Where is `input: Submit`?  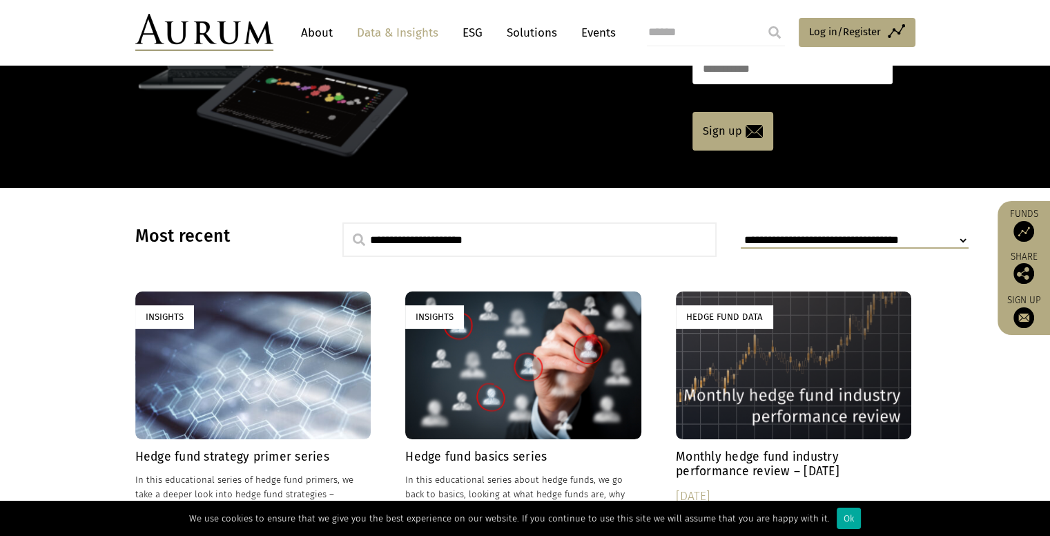 input: Submit is located at coordinates (774, 32).